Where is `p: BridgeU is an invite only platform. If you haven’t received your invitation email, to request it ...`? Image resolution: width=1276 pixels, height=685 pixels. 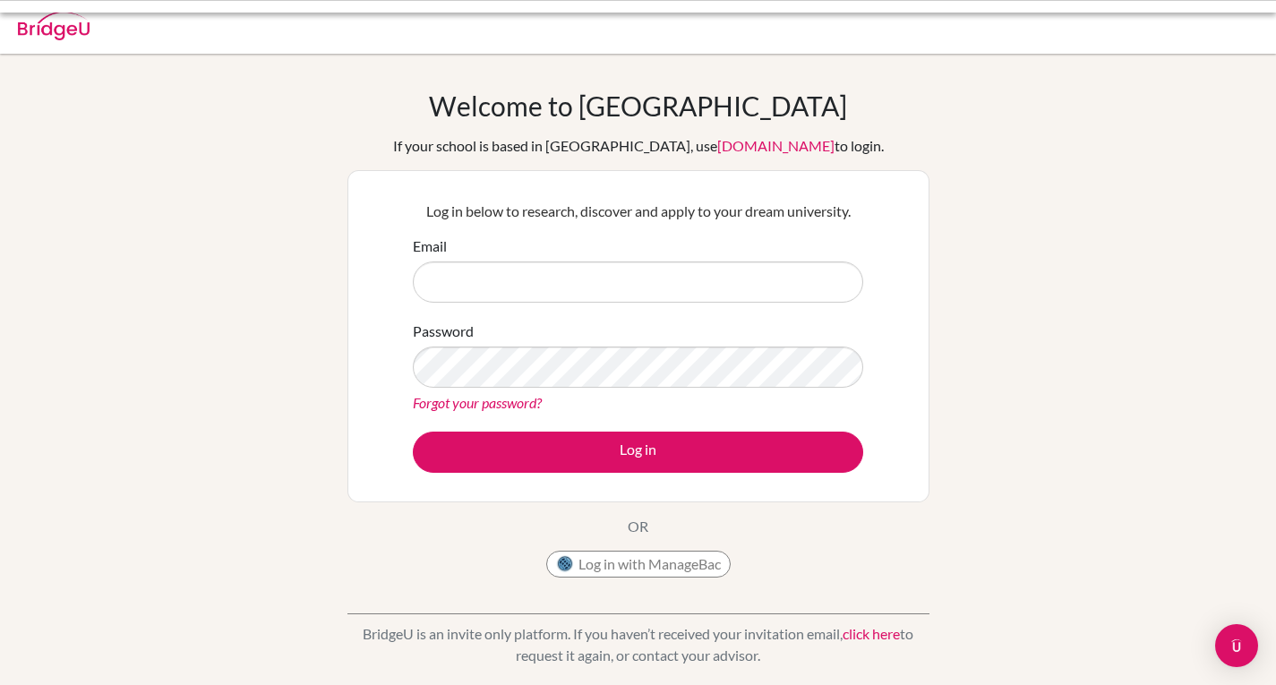 p: BridgeU is an invite only platform. If you haven’t received your invitation email, to request it ... is located at coordinates (638, 645).